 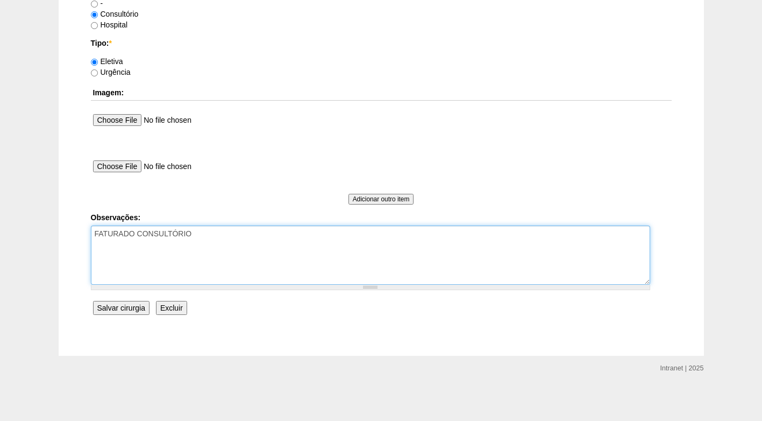 What do you see at coordinates (121, 308) in the screenshot?
I see `input: Salvar cirurgia` at bounding box center [121, 308].